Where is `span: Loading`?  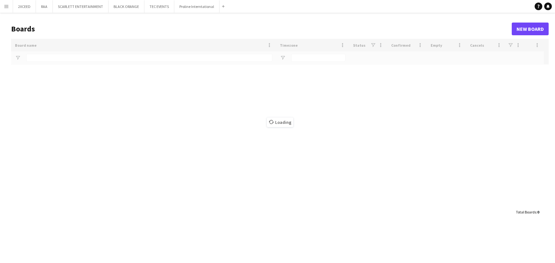 span: Loading is located at coordinates (280, 123).